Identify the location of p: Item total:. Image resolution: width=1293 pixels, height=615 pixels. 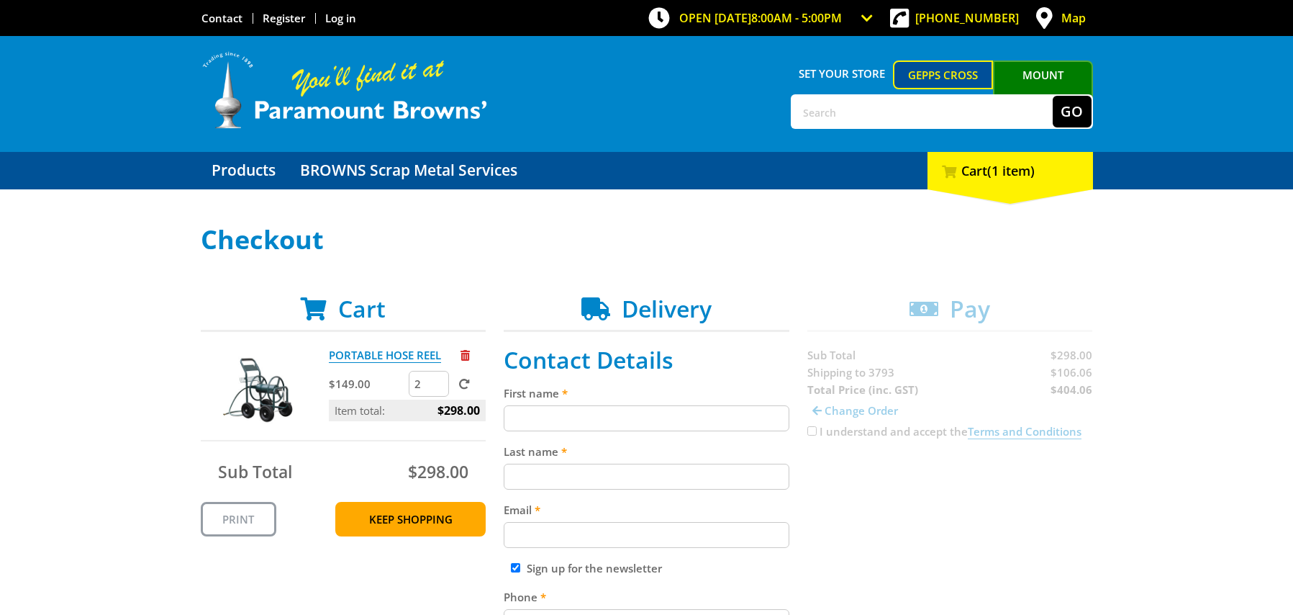
(407, 410).